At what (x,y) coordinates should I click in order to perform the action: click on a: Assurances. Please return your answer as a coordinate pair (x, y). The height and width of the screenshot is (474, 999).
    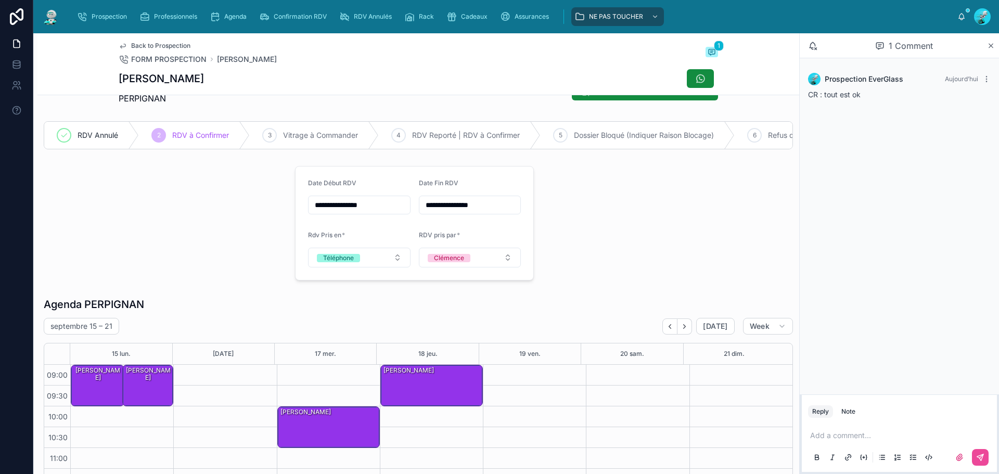
    Looking at the image, I should click on (527, 17).